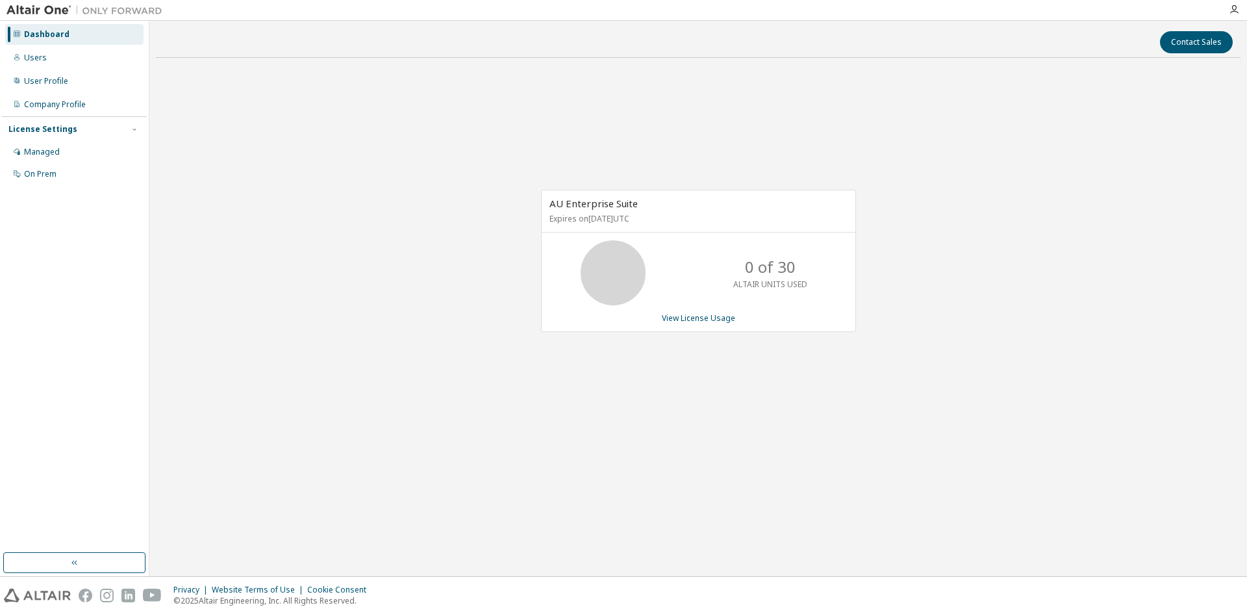 The width and height of the screenshot is (1247, 614). I want to click on div: Dashboard, so click(47, 34).